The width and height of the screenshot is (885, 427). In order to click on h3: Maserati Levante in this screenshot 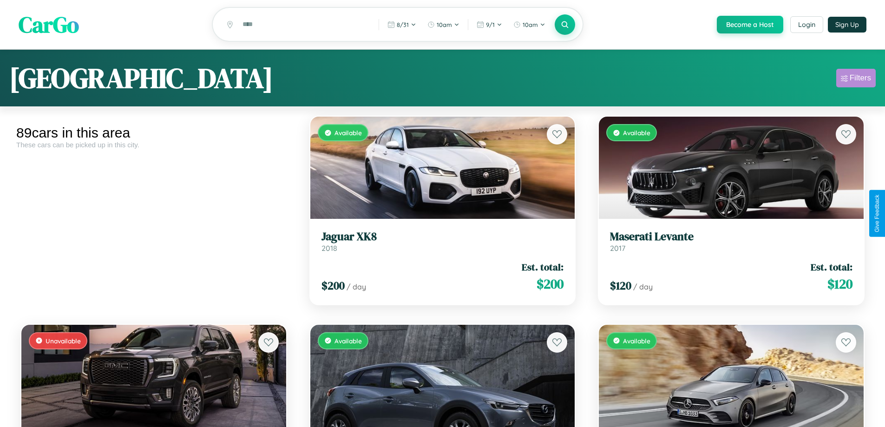, I will do `click(731, 236)`.